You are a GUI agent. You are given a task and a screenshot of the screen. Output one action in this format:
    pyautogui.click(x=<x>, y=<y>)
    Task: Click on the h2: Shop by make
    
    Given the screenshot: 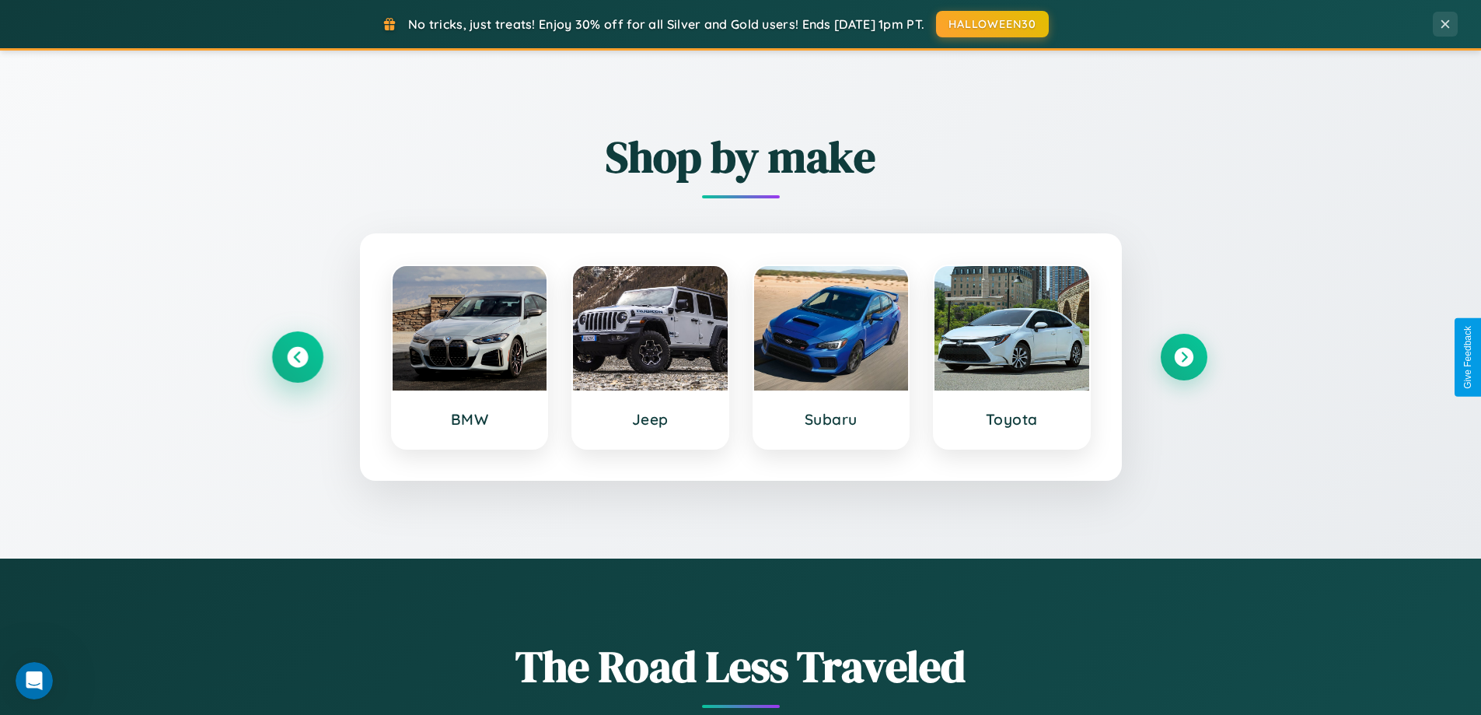 What is the action you would take?
    pyautogui.click(x=741, y=156)
    